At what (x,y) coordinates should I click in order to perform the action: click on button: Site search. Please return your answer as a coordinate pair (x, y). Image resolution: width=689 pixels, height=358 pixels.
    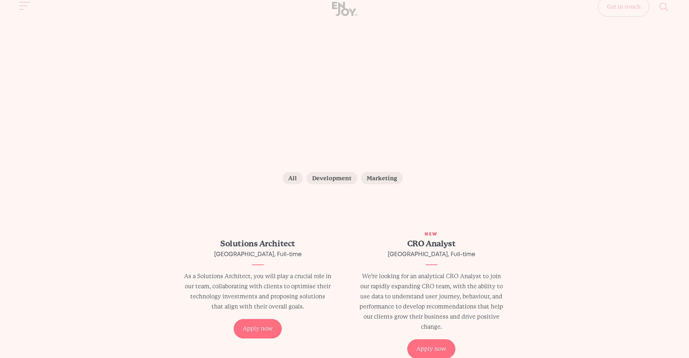
    Looking at the image, I should click on (664, 22).